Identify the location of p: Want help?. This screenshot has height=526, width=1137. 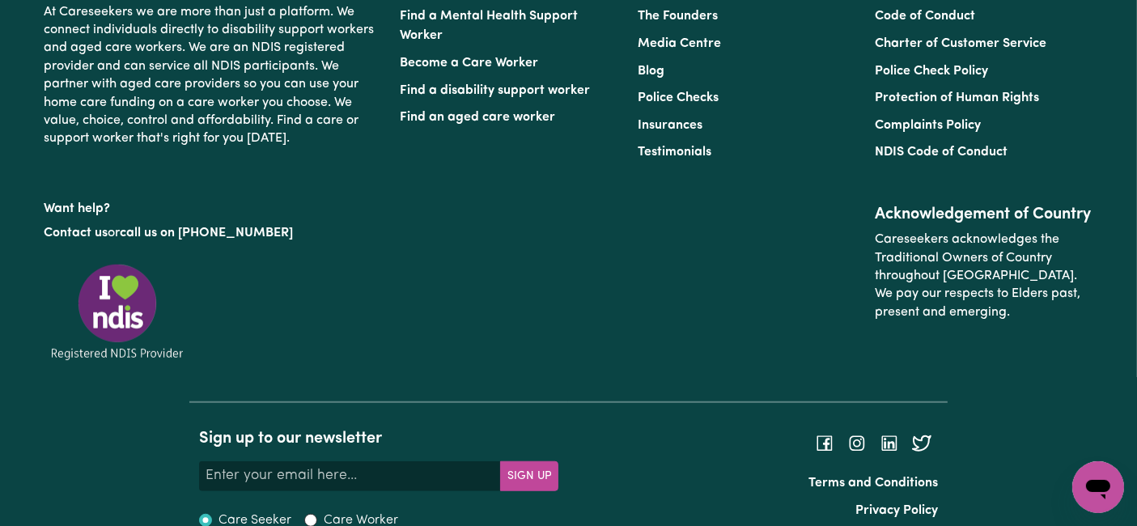
(213, 206).